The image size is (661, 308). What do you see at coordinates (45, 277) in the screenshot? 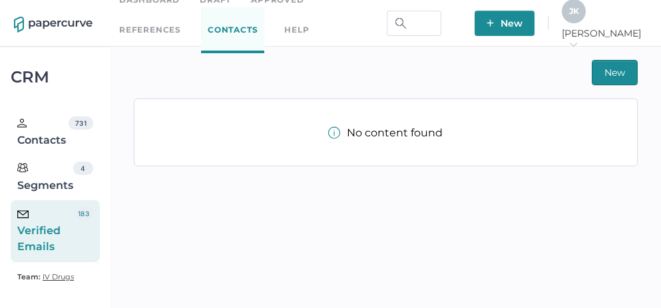
I see `a: Team: IV Drugs` at bounding box center [45, 277].